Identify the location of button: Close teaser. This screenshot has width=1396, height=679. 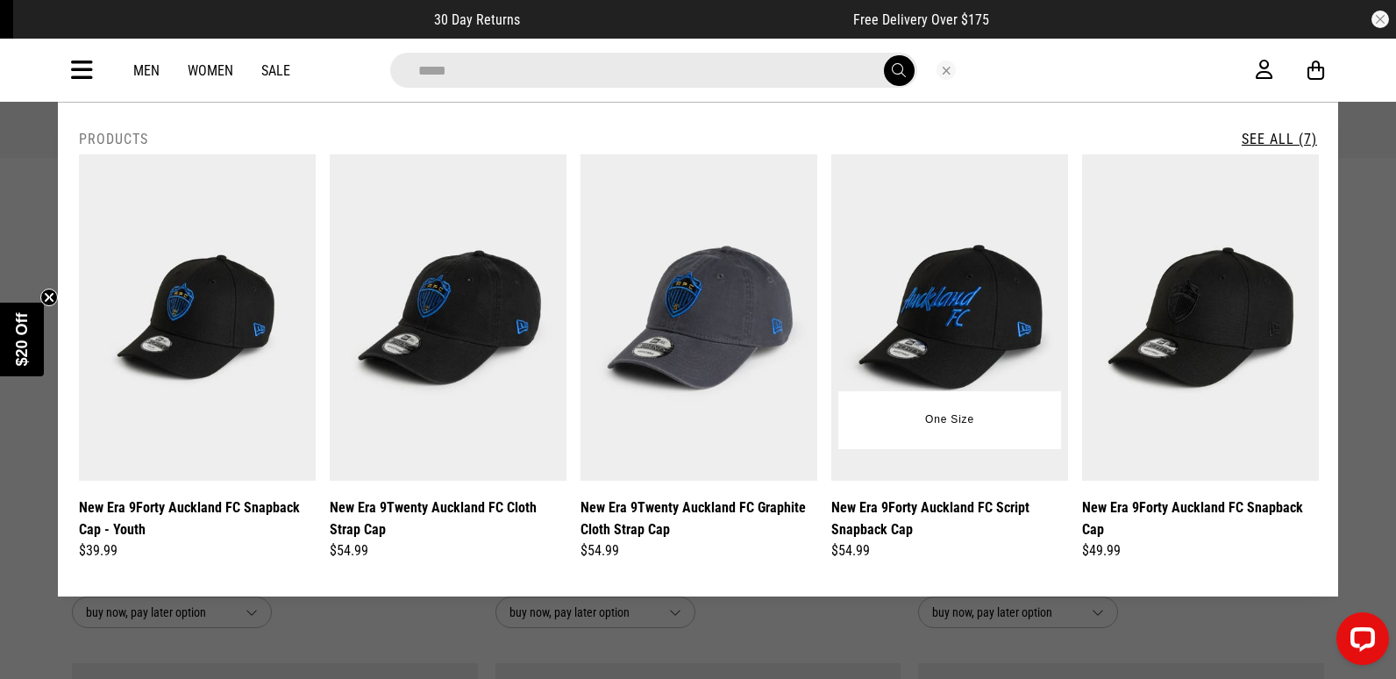
(49, 297).